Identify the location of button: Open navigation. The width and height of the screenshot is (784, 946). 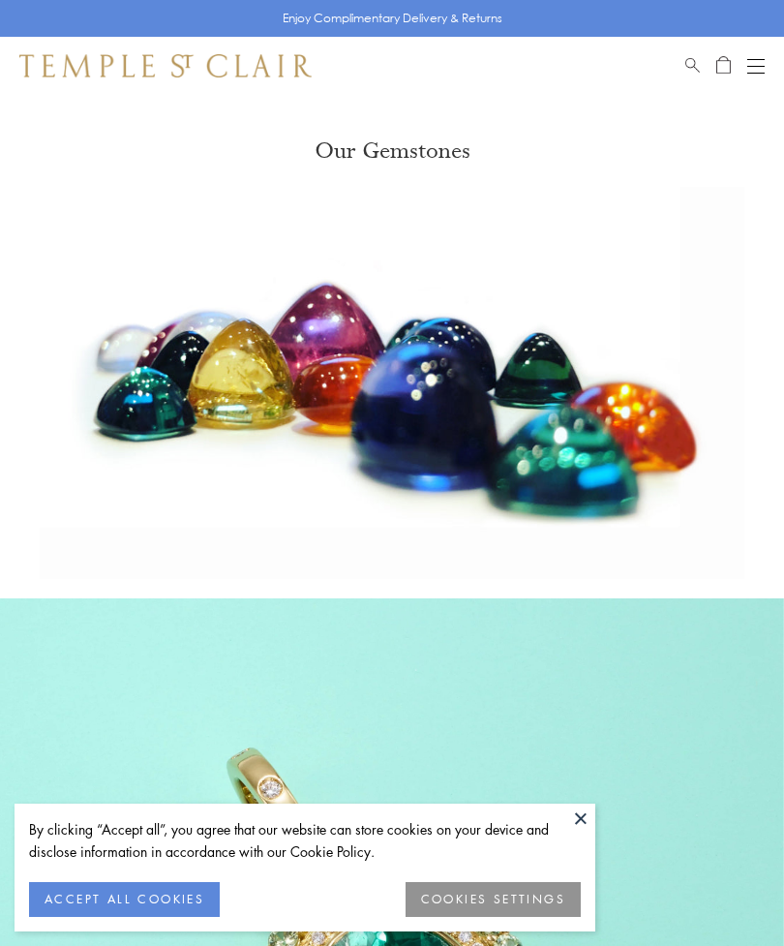
(756, 66).